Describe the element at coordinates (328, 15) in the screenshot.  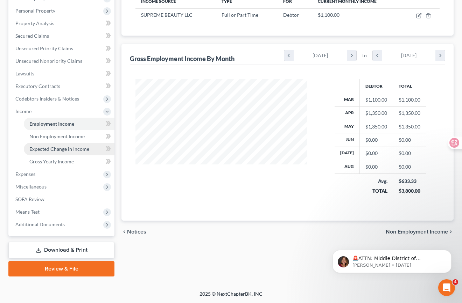
I see `span: $1,100.00` at that location.